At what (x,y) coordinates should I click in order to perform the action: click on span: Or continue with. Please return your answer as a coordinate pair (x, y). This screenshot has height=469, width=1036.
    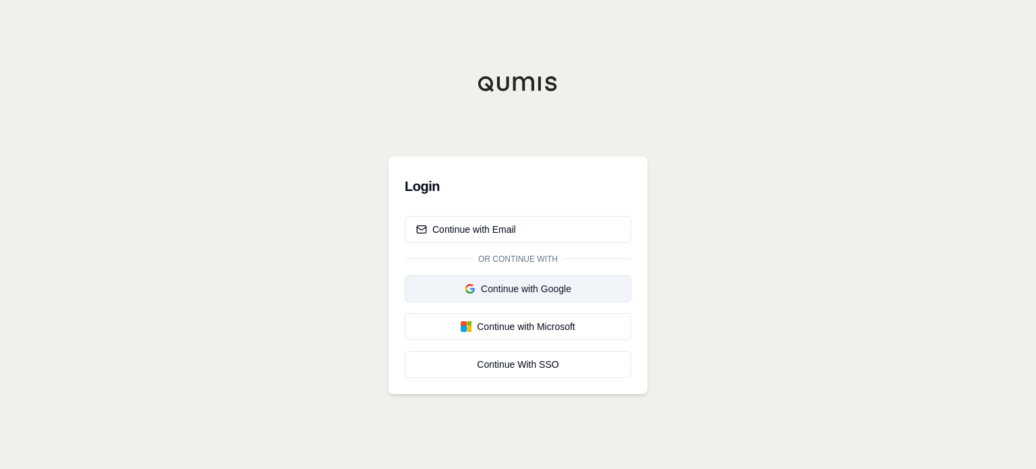
    Looking at the image, I should click on (518, 259).